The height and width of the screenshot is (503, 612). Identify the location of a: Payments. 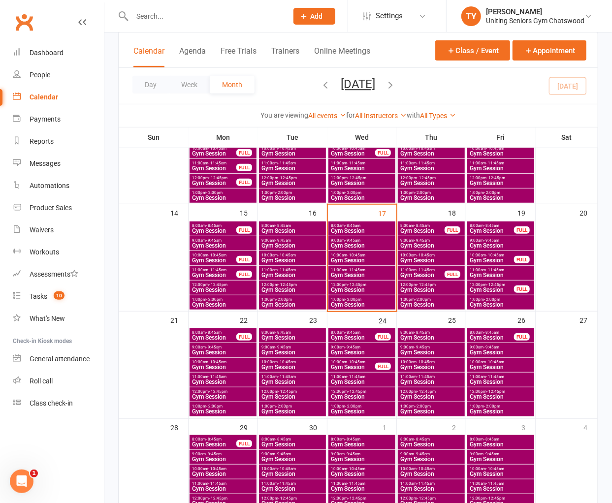
(58, 119).